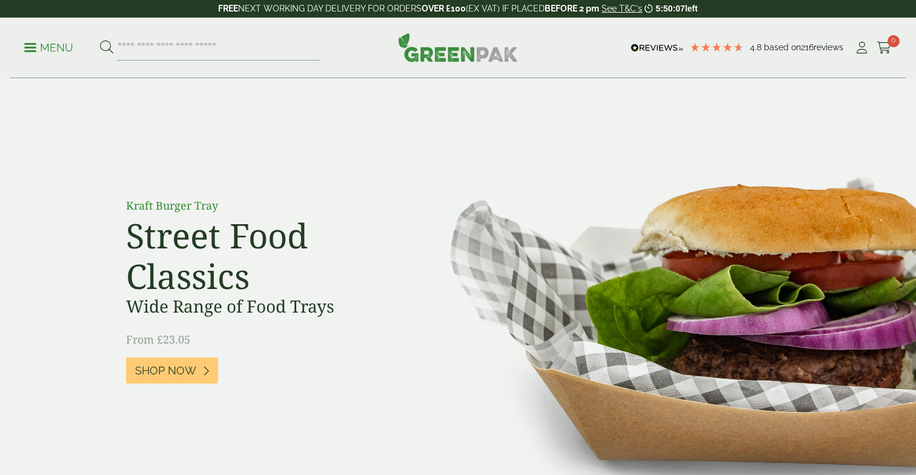  Describe the element at coordinates (158, 339) in the screenshot. I see `span: From £23.05` at that location.